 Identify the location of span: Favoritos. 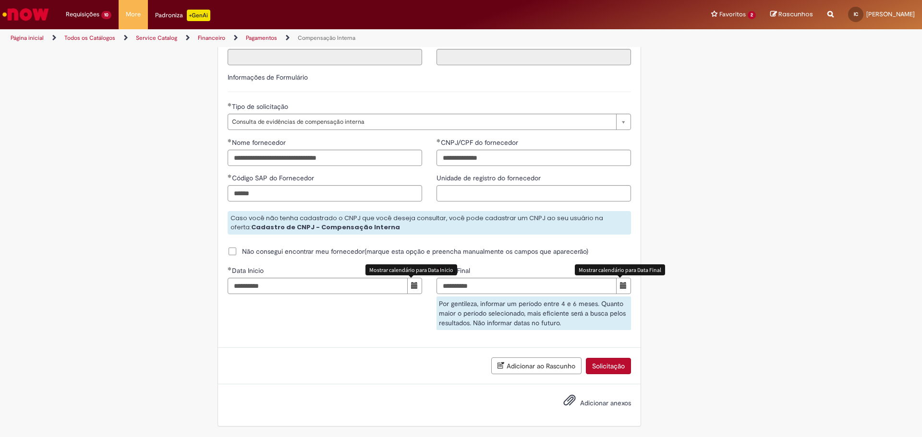
(732, 14).